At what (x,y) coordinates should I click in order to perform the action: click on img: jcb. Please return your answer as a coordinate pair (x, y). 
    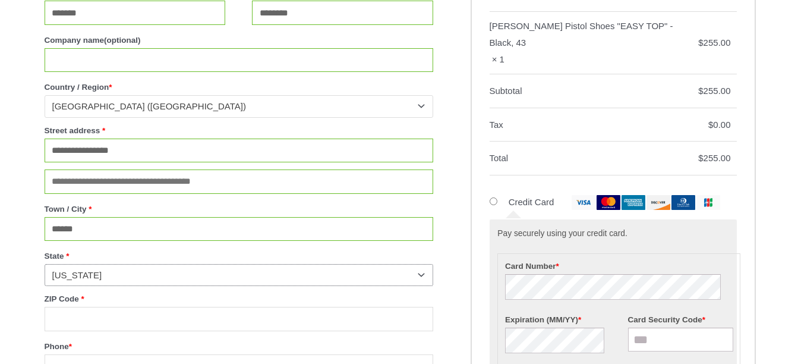
    Looking at the image, I should click on (708, 202).